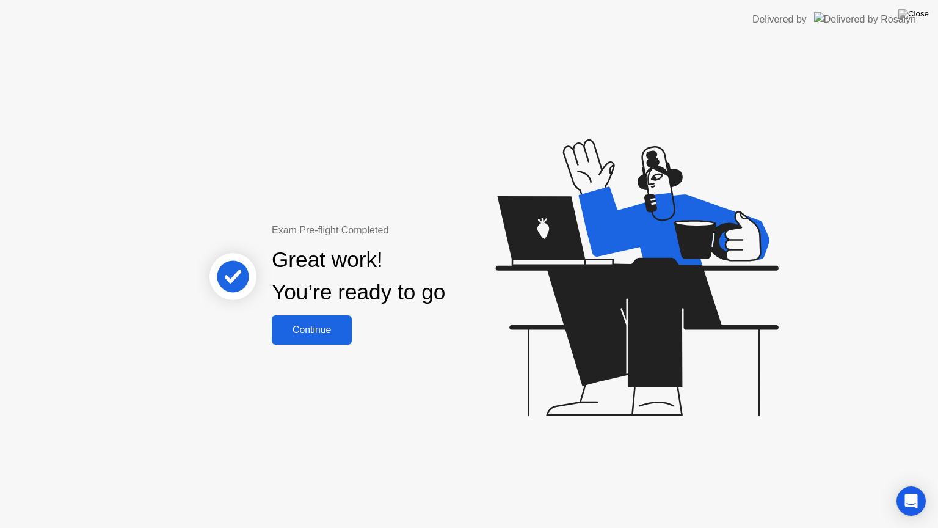 The width and height of the screenshot is (938, 528). What do you see at coordinates (359, 276) in the screenshot?
I see `div: Great work! You’re ready to go` at bounding box center [359, 276].